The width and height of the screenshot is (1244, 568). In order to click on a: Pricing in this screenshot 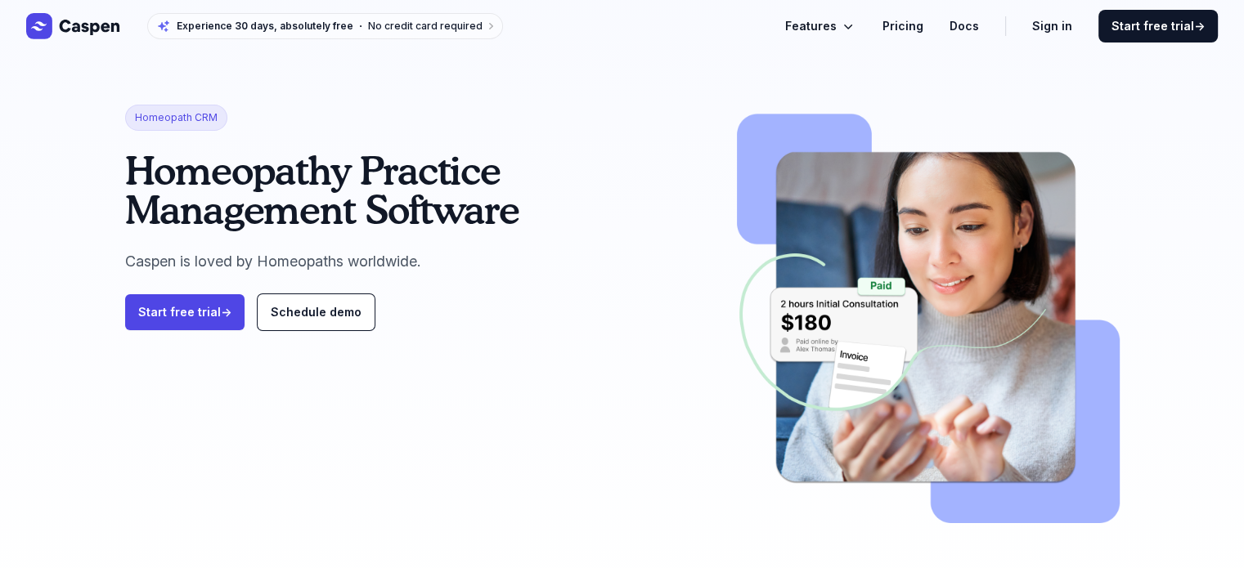, I will do `click(903, 26)`.